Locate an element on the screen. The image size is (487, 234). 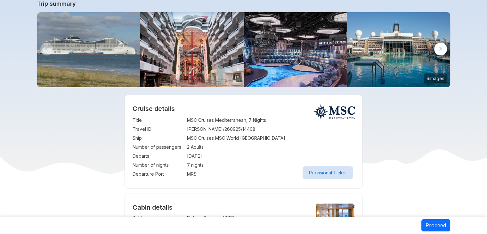
td: Ship is located at coordinates (158, 138).